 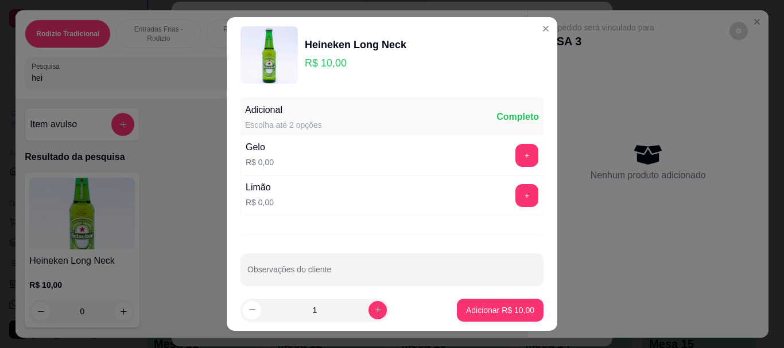 What do you see at coordinates (518, 117) in the screenshot?
I see `div: Completo` at bounding box center [518, 117].